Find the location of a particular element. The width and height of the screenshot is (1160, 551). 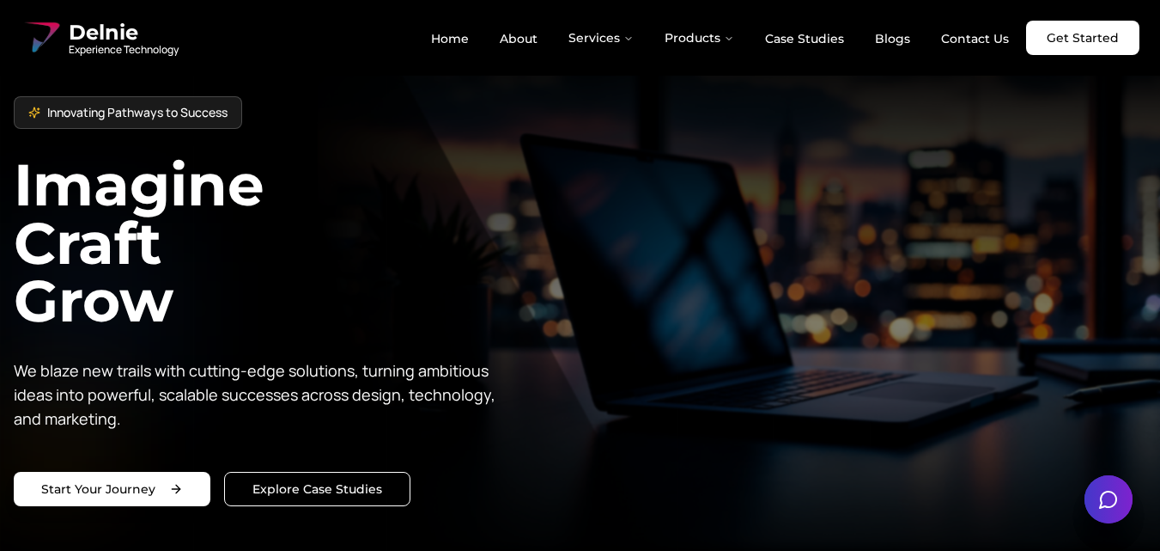

p: We blaze new trails with cutting-edge solutions, turning ambitious ideas into powerful, scalable ... is located at coordinates (261, 394).